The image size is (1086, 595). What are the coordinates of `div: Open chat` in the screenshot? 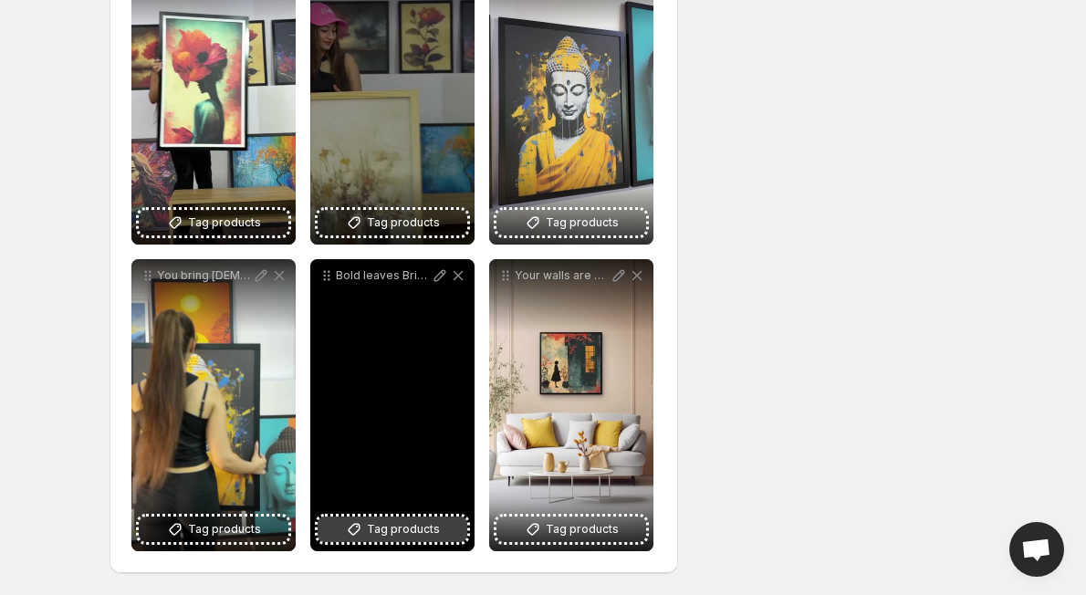 It's located at (1037, 549).